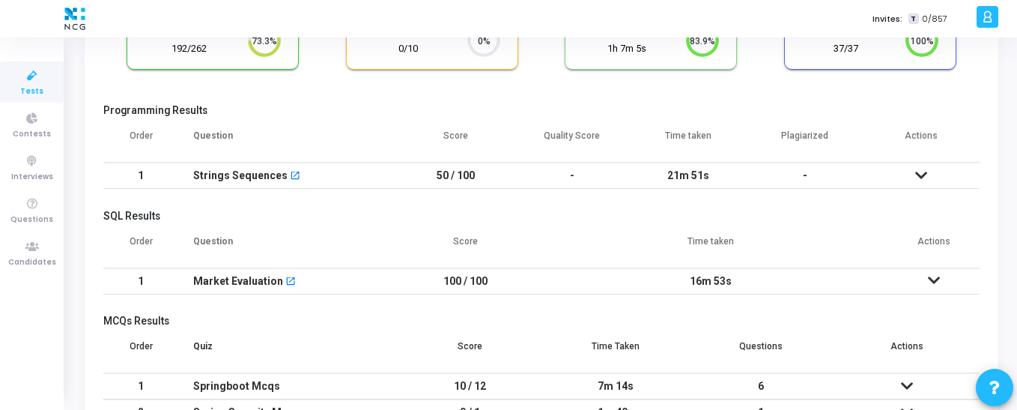 This screenshot has height=410, width=1017. Describe the element at coordinates (189, 49) in the screenshot. I see `div: 192/262` at that location.